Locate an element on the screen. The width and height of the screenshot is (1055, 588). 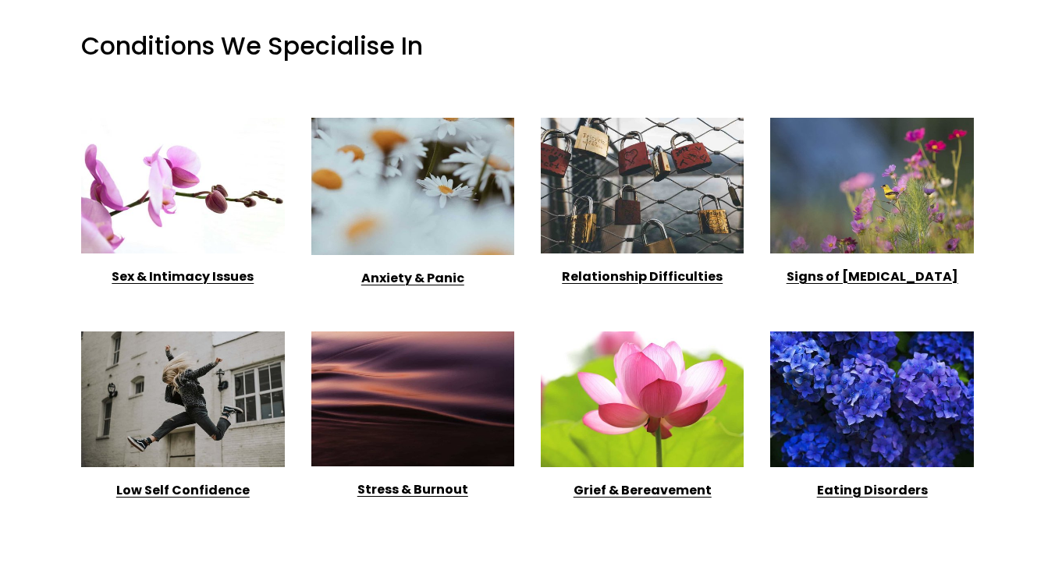
a: Stress & Burnout is located at coordinates (413, 489).